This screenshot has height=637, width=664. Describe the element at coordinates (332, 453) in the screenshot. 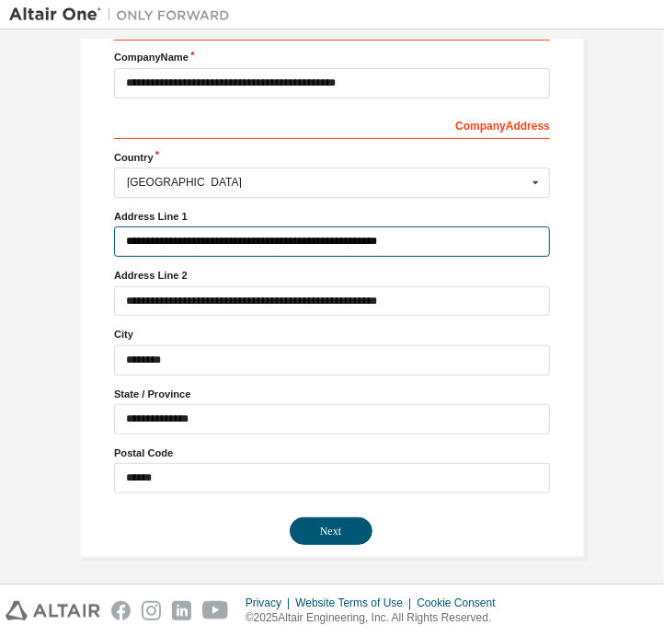

I see `label: Postal Code` at that location.